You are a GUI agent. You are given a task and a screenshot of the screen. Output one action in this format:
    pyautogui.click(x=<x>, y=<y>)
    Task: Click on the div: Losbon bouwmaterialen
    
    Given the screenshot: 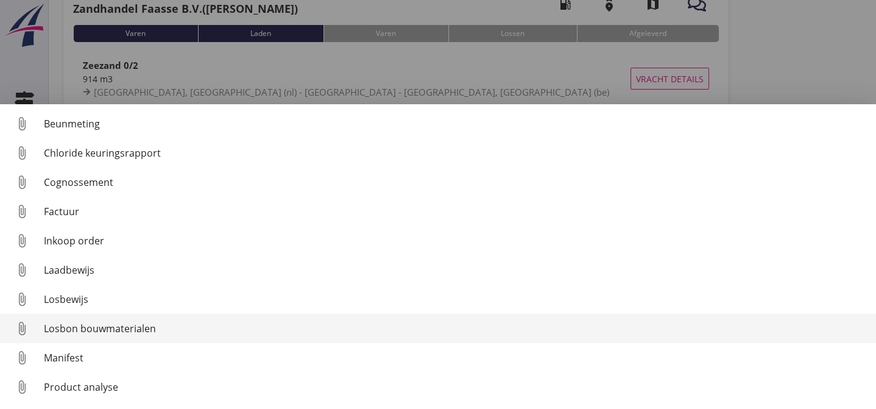 What is the action you would take?
    pyautogui.click(x=455, y=329)
    